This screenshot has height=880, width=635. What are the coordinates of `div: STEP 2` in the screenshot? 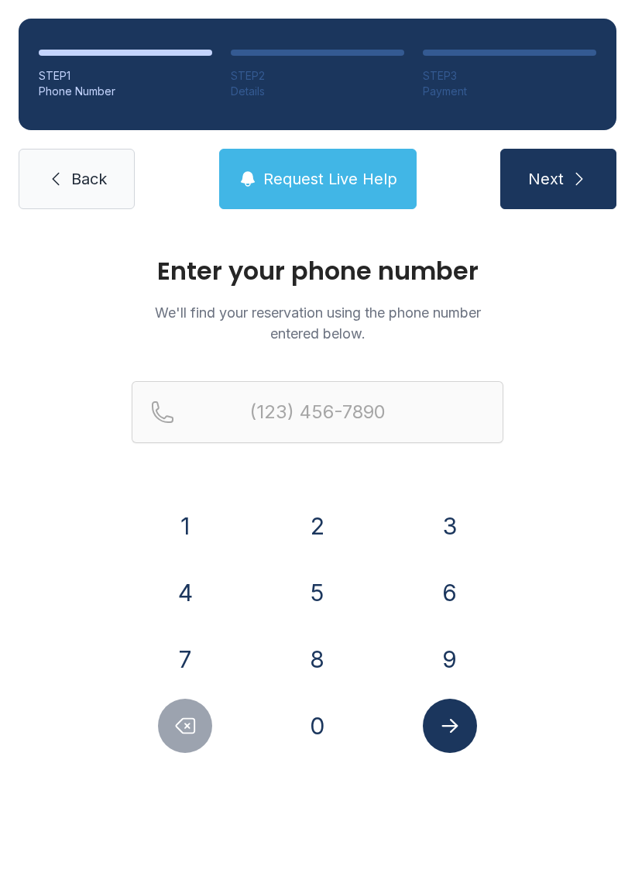 It's located at (318, 76).